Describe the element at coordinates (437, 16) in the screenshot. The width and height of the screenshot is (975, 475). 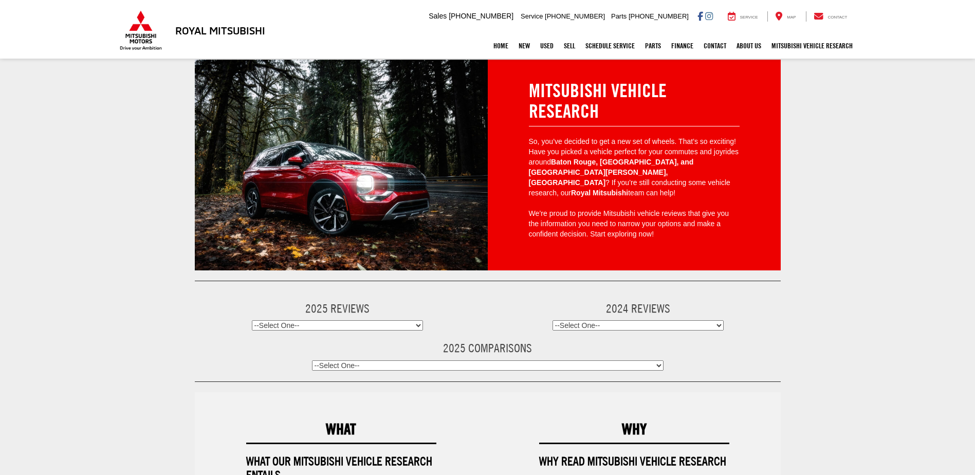
I see `span: Sales` at that location.